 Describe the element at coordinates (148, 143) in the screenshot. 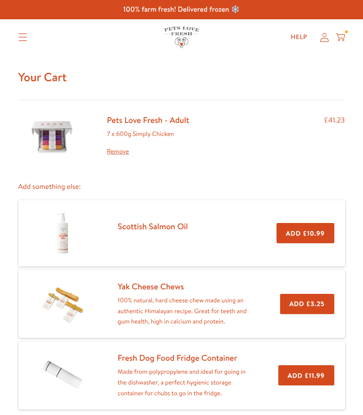

I see `div: 7 x 600g Simply Chicken` at that location.